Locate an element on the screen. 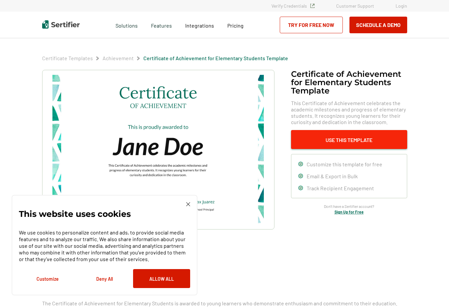 The width and height of the screenshot is (449, 307). span: Integrations is located at coordinates (200, 25).